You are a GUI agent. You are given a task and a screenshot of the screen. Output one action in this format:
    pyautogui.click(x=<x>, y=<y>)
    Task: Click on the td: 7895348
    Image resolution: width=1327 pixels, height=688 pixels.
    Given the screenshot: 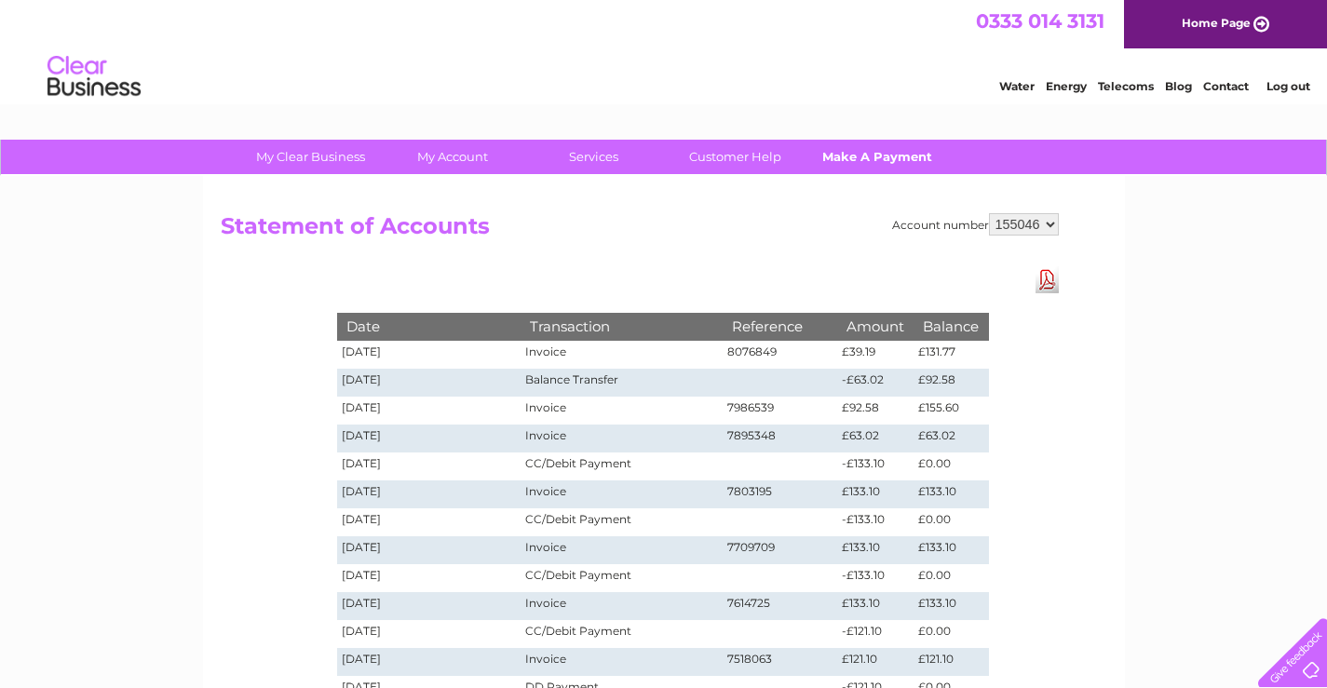 What is the action you would take?
    pyautogui.click(x=781, y=439)
    